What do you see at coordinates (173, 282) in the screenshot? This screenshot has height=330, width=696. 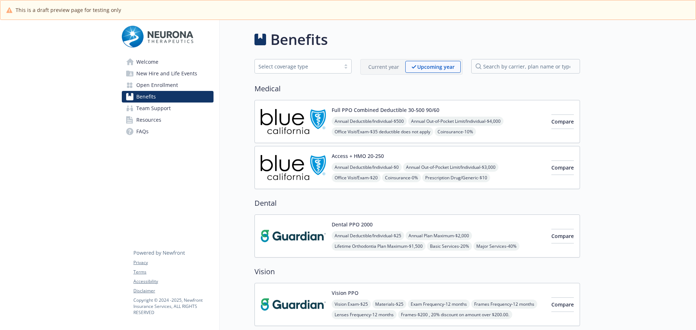 I see `a: Accessibility` at bounding box center [173, 282].